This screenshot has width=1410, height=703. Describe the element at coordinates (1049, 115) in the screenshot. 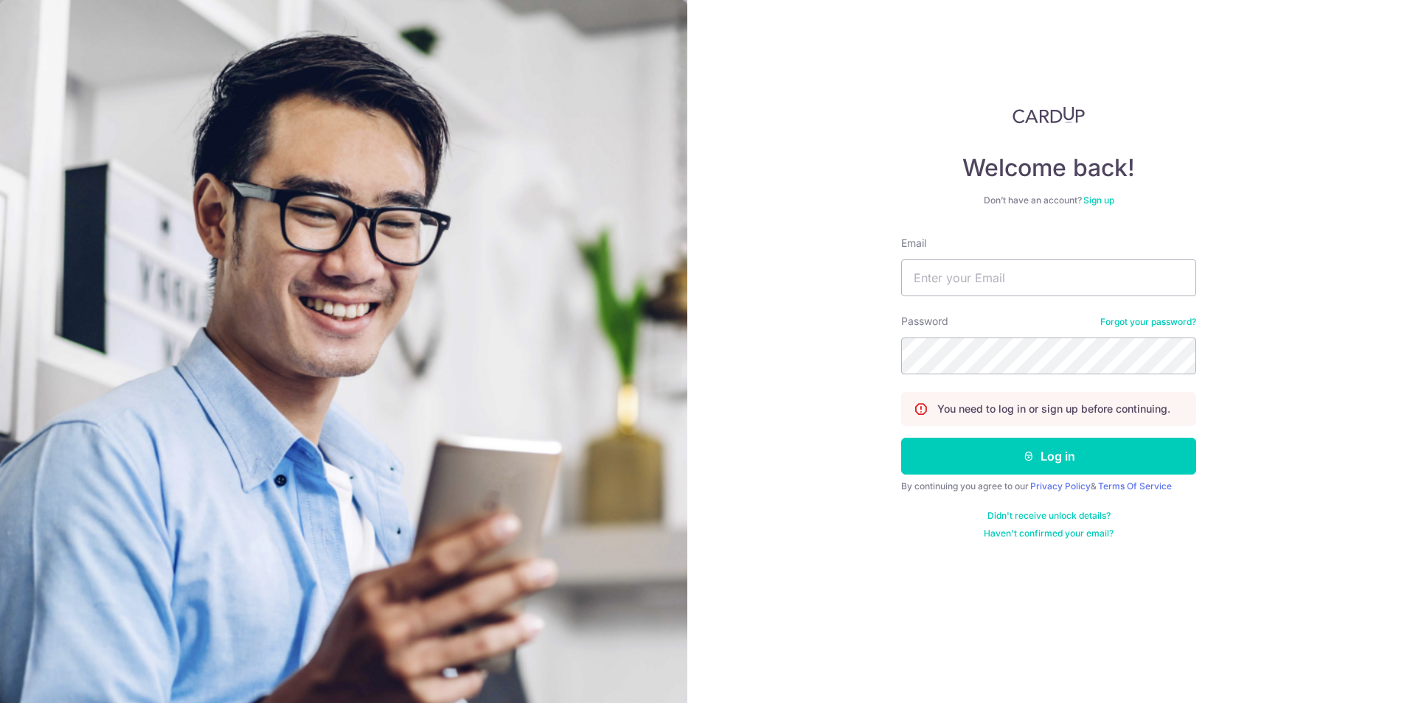

I see `img: CardUp Logo` at that location.